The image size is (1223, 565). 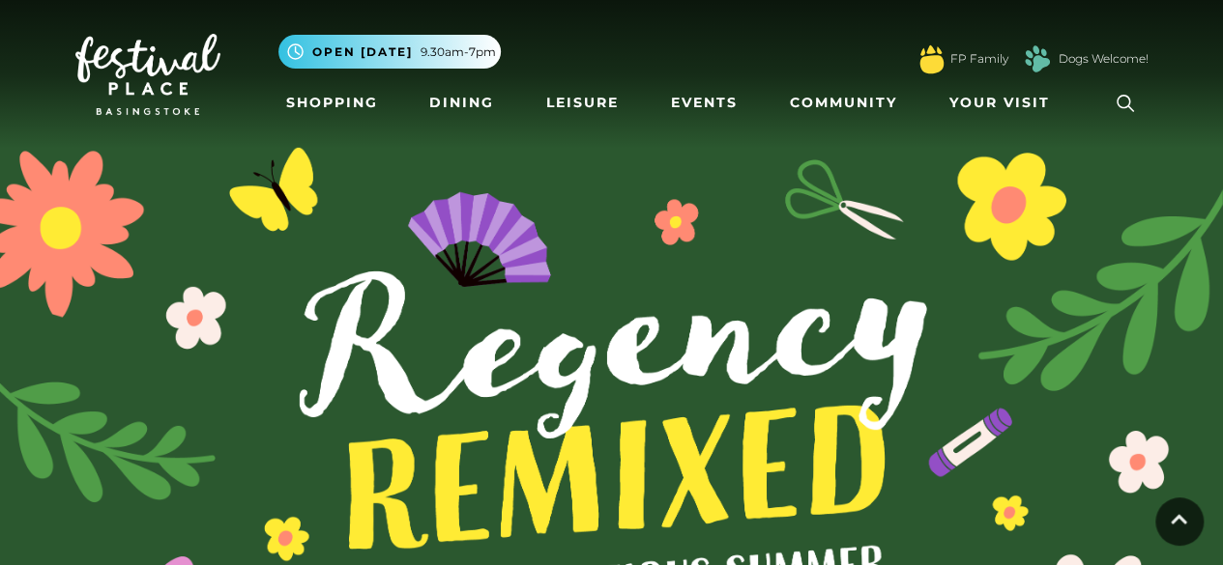 I want to click on a: Community, so click(x=843, y=102).